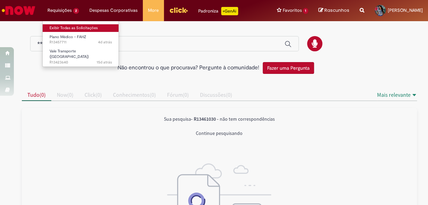 The height and width of the screenshot is (205, 428). I want to click on a: Exibir Todas as Solicitações, so click(81, 28).